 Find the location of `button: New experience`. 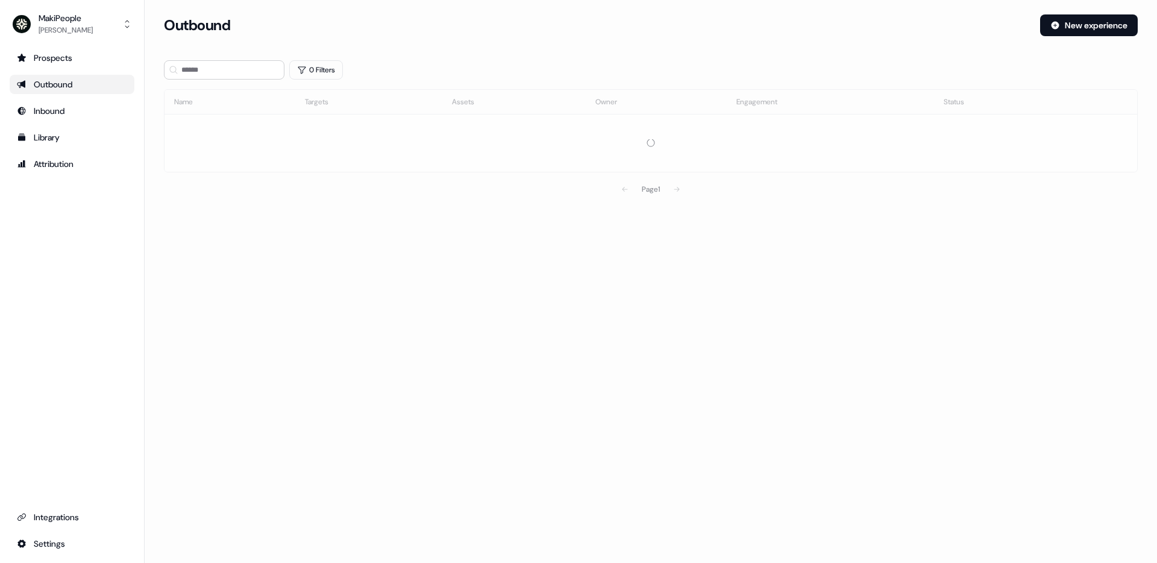

button: New experience is located at coordinates (1089, 25).